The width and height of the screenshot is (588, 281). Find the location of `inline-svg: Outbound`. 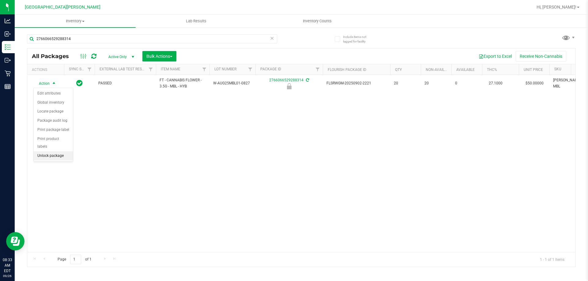

inline-svg: Outbound is located at coordinates (8, 60).